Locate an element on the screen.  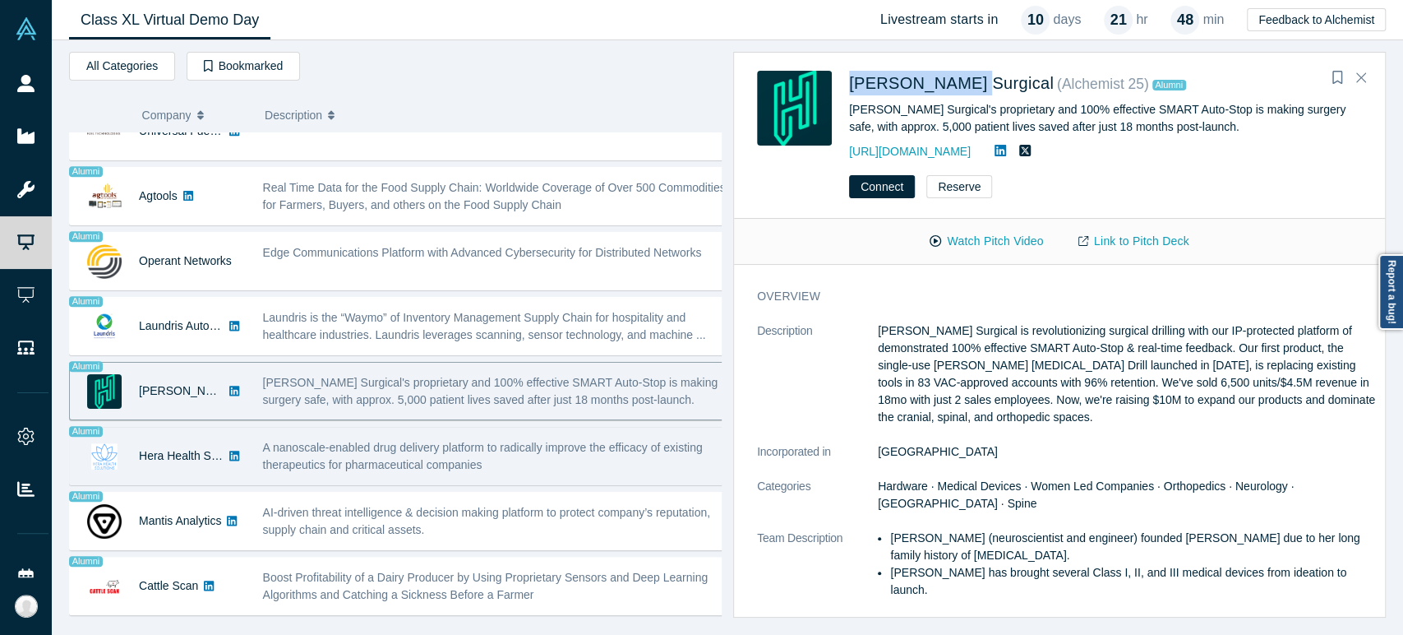
a: Agtools is located at coordinates (158, 196).